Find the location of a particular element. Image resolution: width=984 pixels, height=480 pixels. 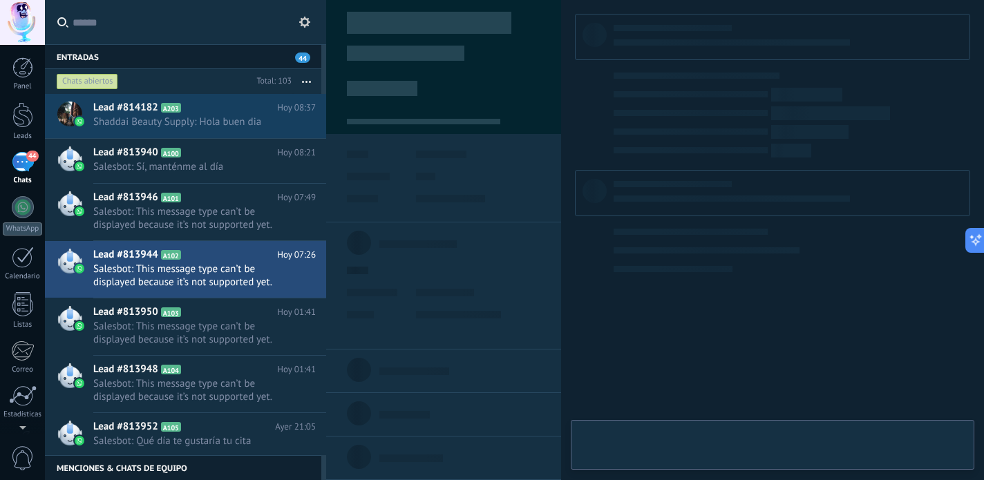

span: Hoy 08:37 is located at coordinates (297, 108).